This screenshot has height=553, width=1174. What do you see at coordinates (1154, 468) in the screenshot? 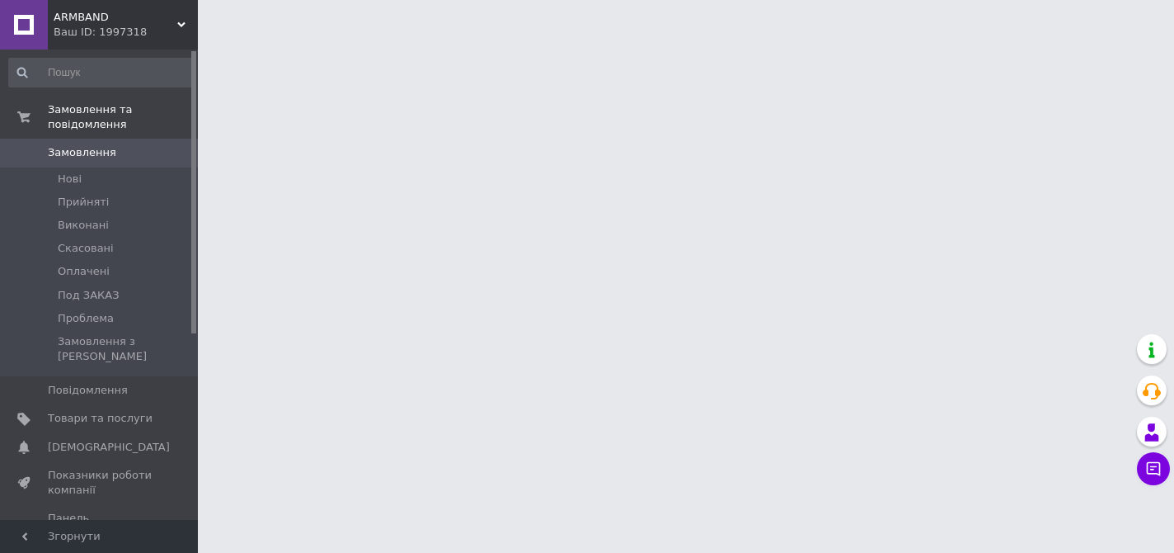
I see `button: Чат з покупцем` at bounding box center [1154, 468].